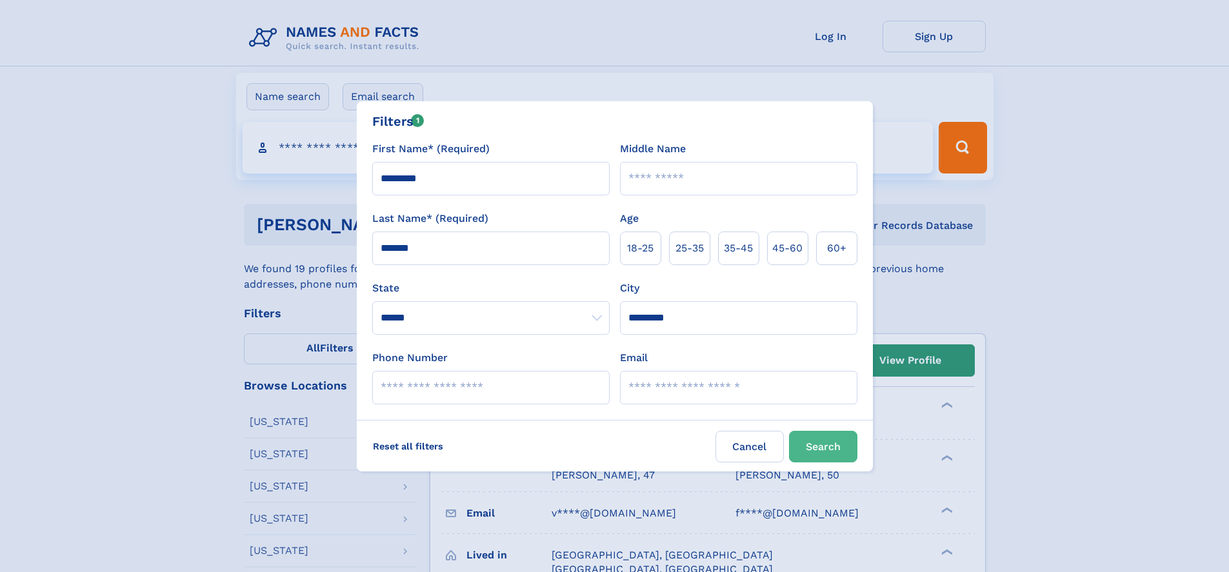 The height and width of the screenshot is (572, 1229). Describe the element at coordinates (653, 149) in the screenshot. I see `label: Middle Name` at that location.